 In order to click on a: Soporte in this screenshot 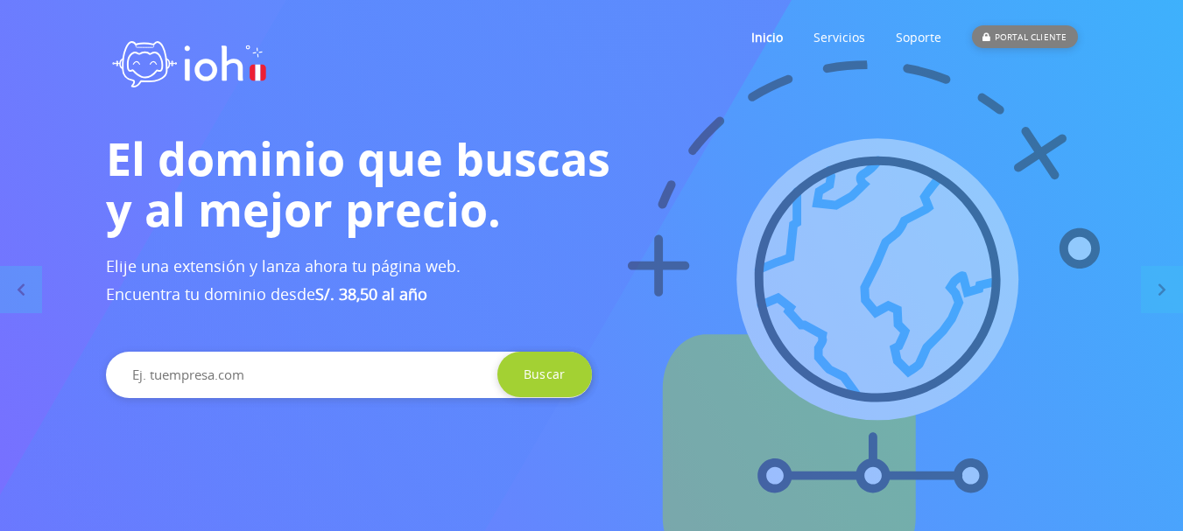, I will do `click(918, 37)`.